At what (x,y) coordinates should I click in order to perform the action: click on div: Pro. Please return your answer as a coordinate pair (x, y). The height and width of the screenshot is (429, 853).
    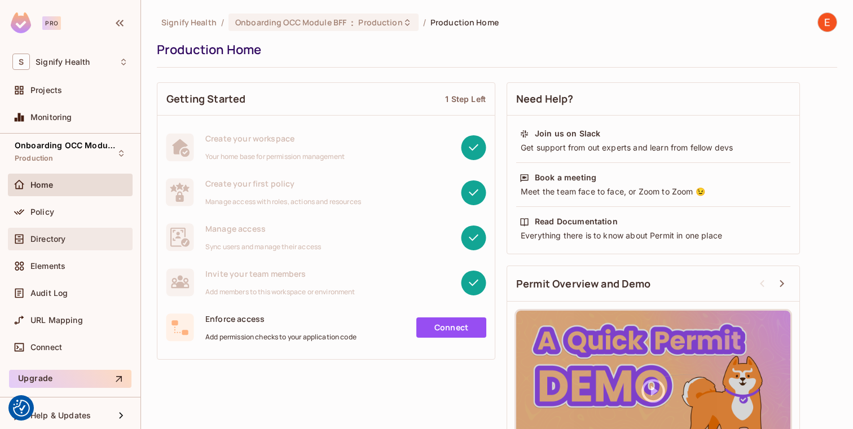
    Looking at the image, I should click on (51, 23).